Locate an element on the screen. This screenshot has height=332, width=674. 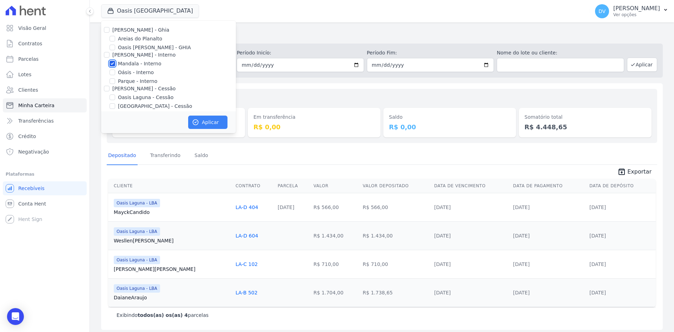
label: Nome do lote ou cliente: is located at coordinates (560, 53).